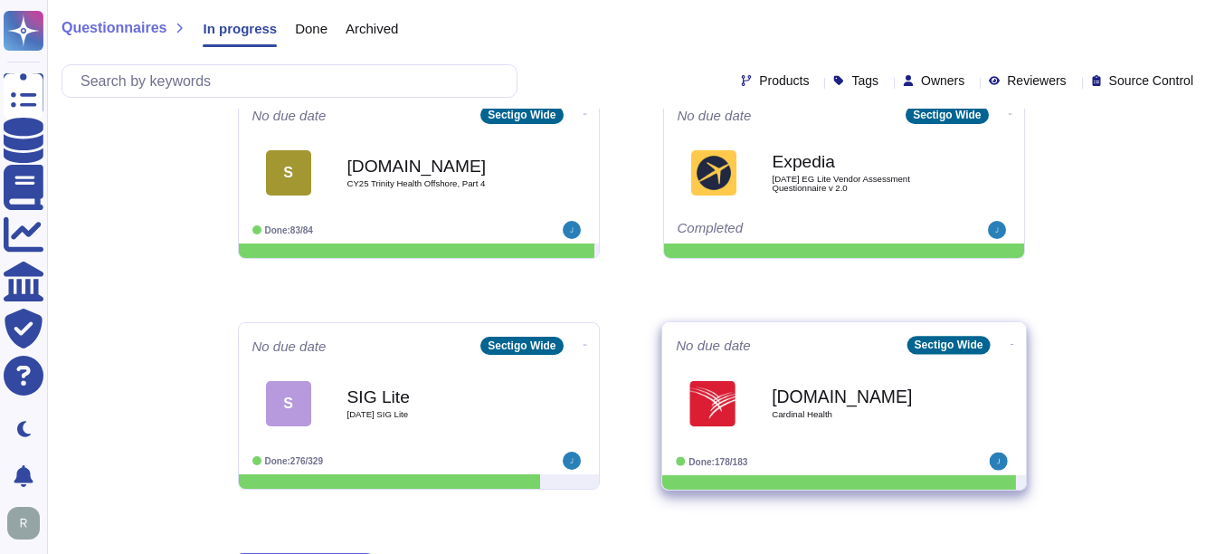 The height and width of the screenshot is (554, 1215). I want to click on span: Products, so click(783, 81).